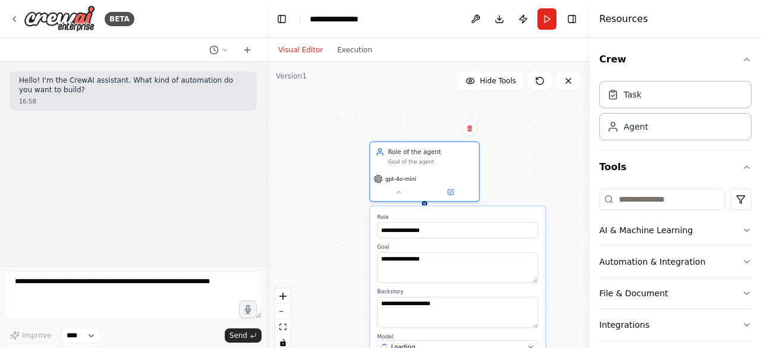 The width and height of the screenshot is (761, 348). I want to click on button: Send, so click(243, 335).